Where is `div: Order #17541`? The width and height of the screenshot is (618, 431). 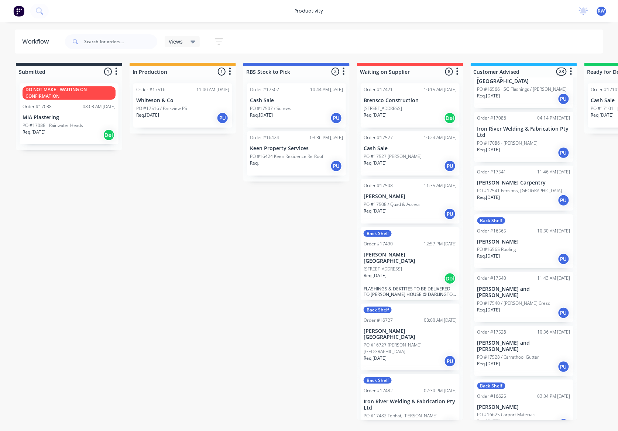
div: Order #17541 is located at coordinates (492, 172).